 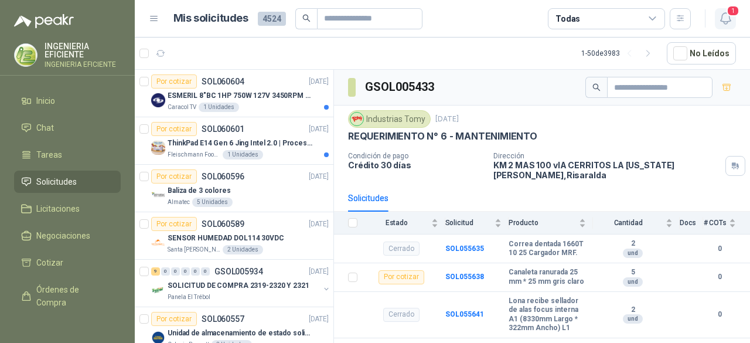 What do you see at coordinates (238, 271) in the screenshot?
I see `p: GSOL005934` at bounding box center [238, 271].